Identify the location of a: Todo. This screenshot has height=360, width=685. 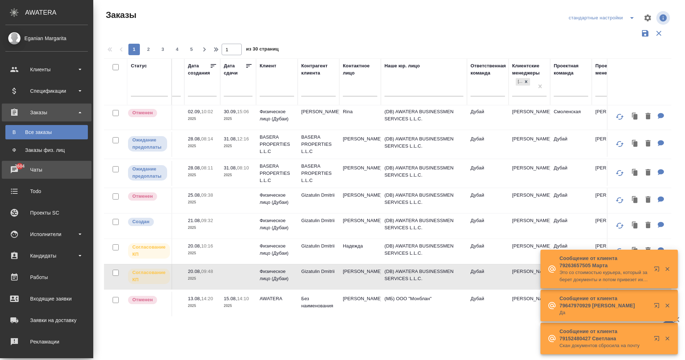
(47, 191).